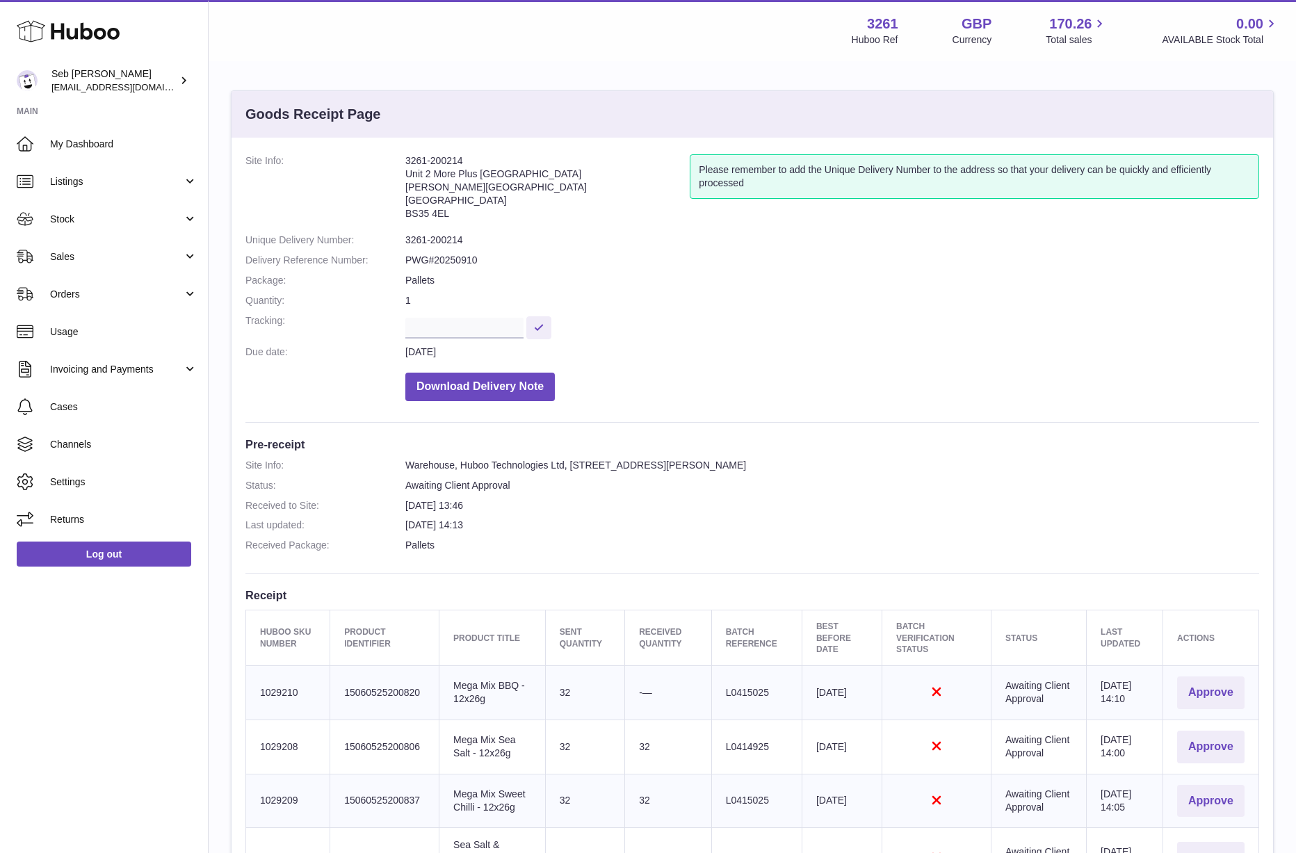 The height and width of the screenshot is (853, 1296). What do you see at coordinates (325, 300) in the screenshot?
I see `dt: Quantity:` at bounding box center [325, 300].